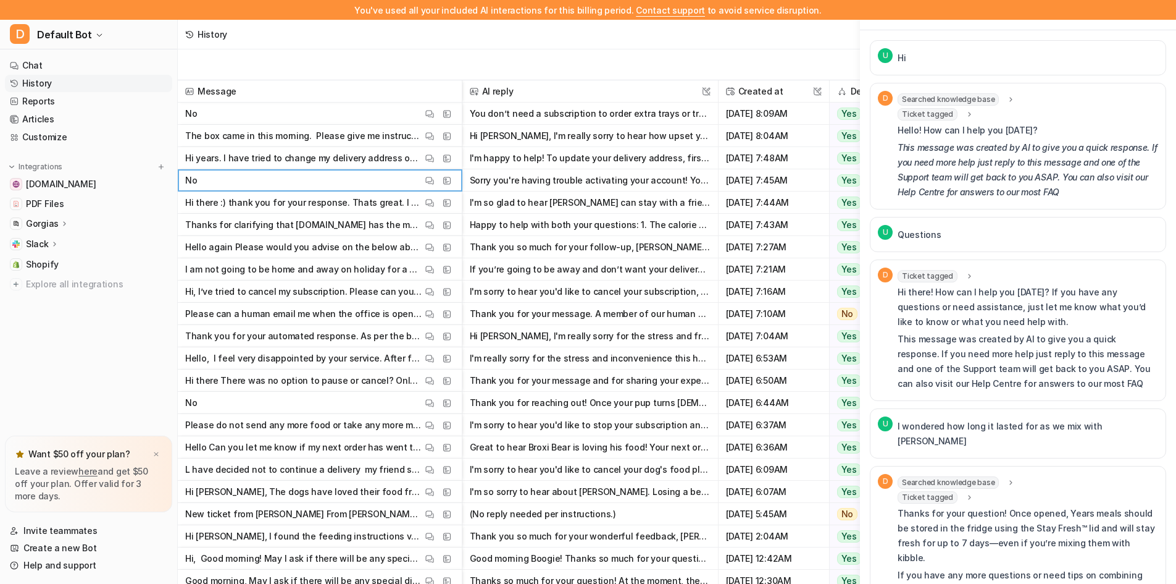 This screenshot has height=584, width=1176. I want to click on p: This message was created by AI to give you a quick response. If you need more help just reply to ..., so click(1028, 361).